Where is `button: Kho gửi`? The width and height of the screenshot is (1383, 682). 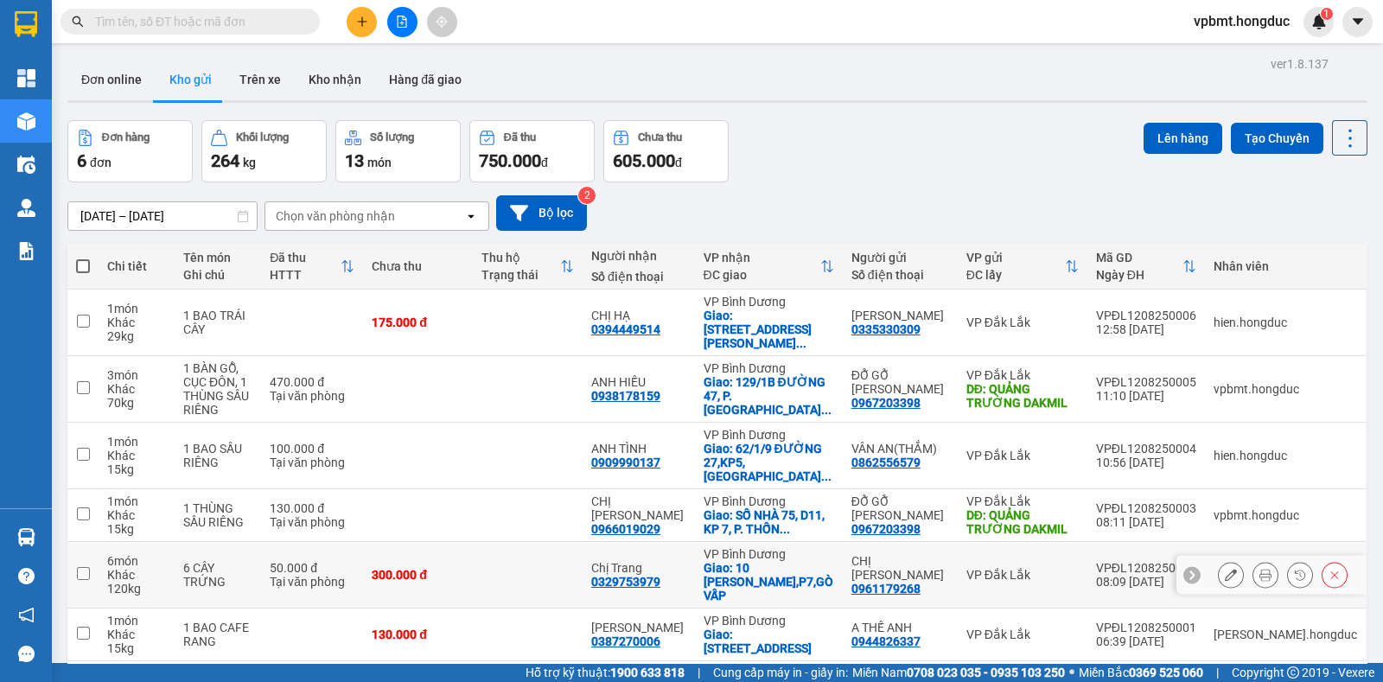 button: Kho gửi is located at coordinates (190, 80).